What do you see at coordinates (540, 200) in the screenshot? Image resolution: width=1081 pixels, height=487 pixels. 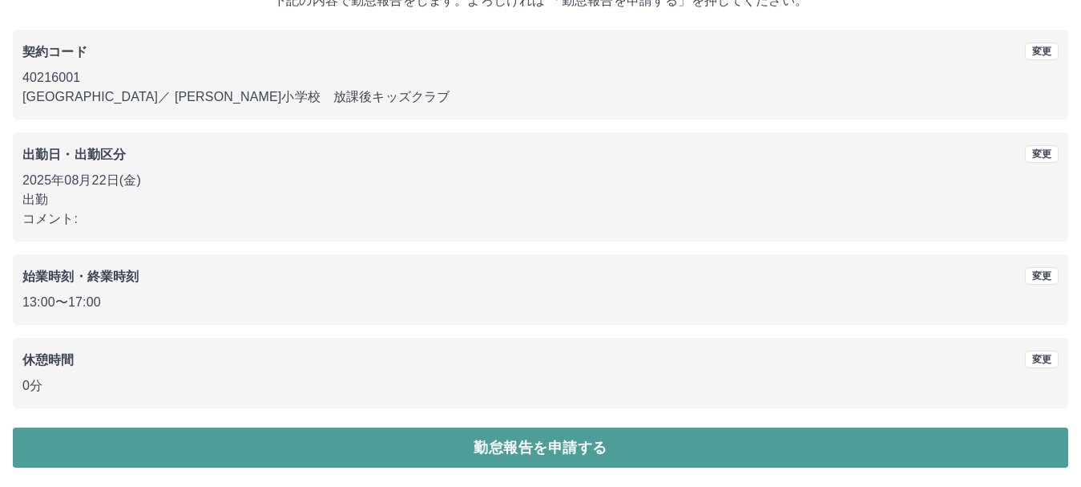 I see `p: 出勤` at bounding box center [540, 200].